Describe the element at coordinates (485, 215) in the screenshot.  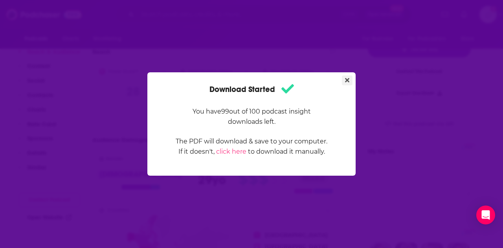
I see `div: Open Intercom Messenger` at that location.